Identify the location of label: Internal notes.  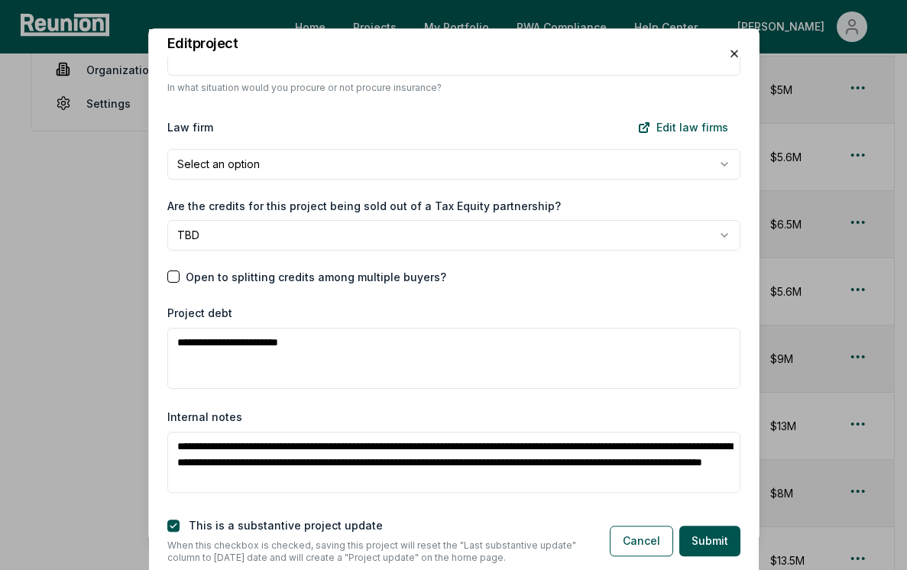
(205, 416).